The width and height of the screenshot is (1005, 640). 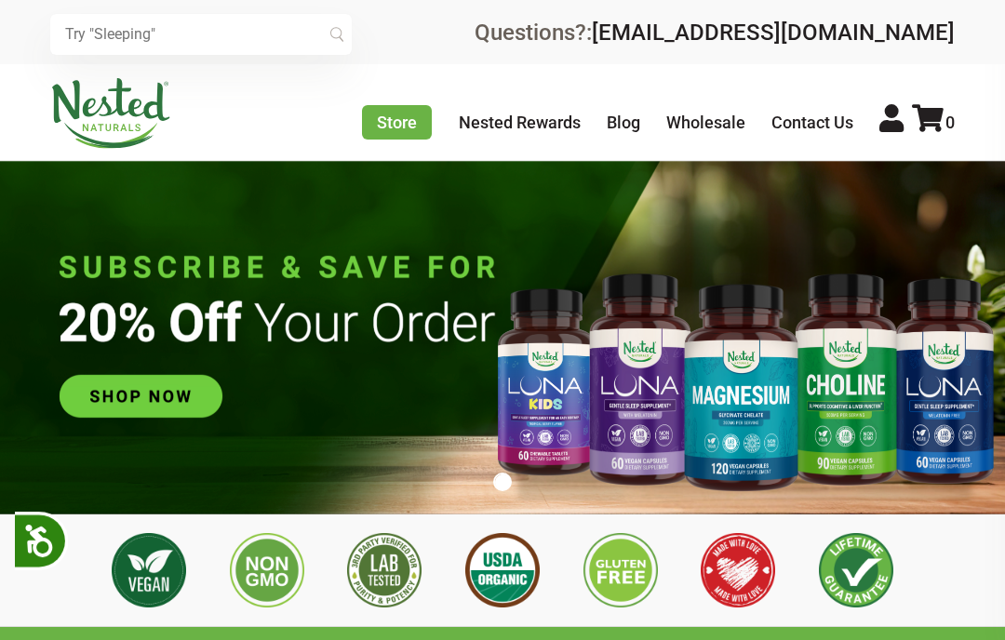 What do you see at coordinates (621, 570) in the screenshot?
I see `img: Gluten Free` at bounding box center [621, 570].